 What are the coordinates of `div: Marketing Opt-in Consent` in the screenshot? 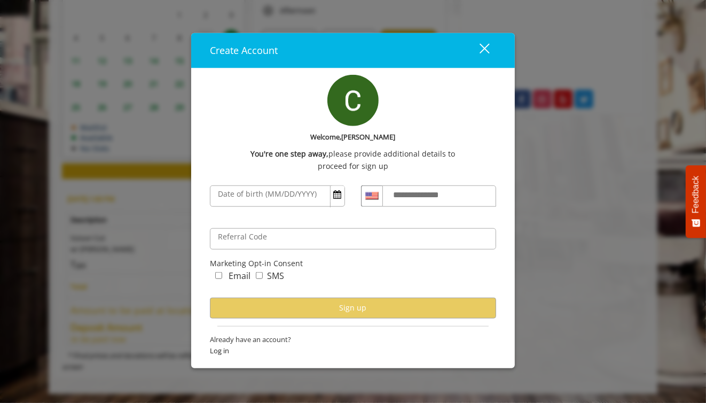 It's located at (353, 263).